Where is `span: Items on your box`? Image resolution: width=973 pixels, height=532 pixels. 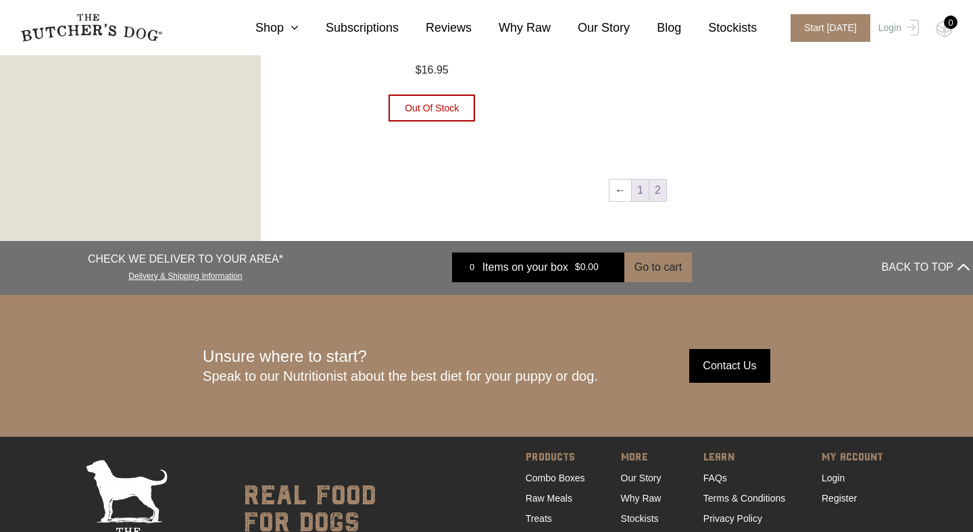
span: Items on your box is located at coordinates (525, 268).